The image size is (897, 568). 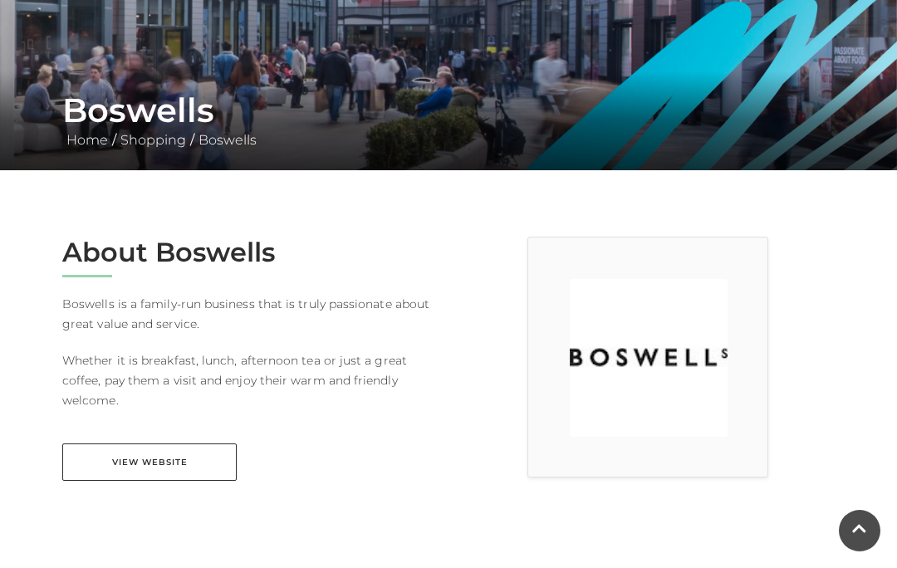 I want to click on a: Shopping, so click(x=153, y=140).